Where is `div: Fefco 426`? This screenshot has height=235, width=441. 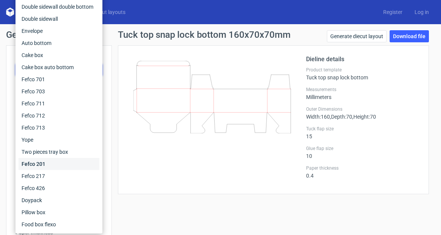
div: Fefco 426 is located at coordinates (59, 188).